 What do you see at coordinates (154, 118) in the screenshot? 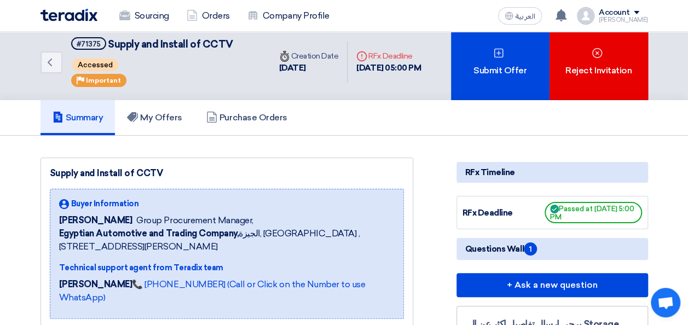
I see `a: My Offers` at bounding box center [154, 118].